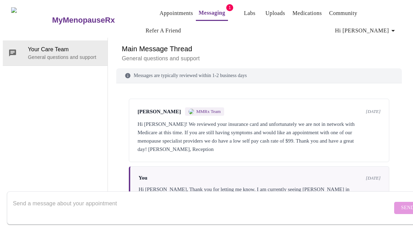 The height and width of the screenshot is (228, 413). I want to click on a: Uploads, so click(275, 13).